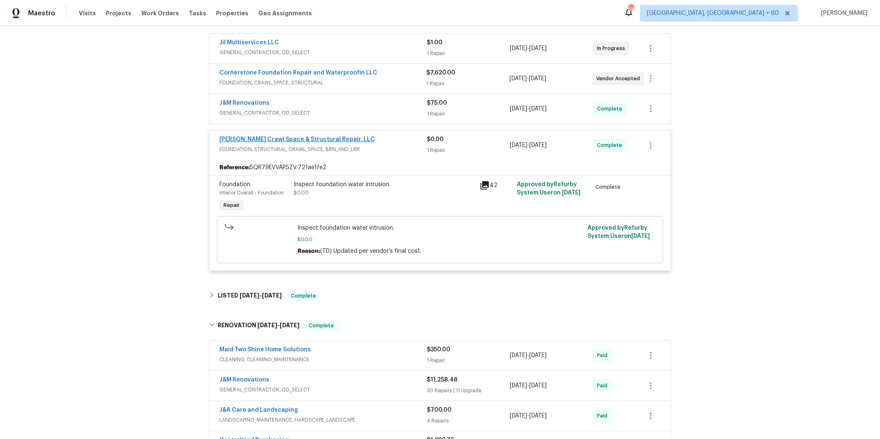 This screenshot has height=439, width=880. Describe the element at coordinates (252, 193) in the screenshot. I see `span: Interior Overall - Foundation` at that location.